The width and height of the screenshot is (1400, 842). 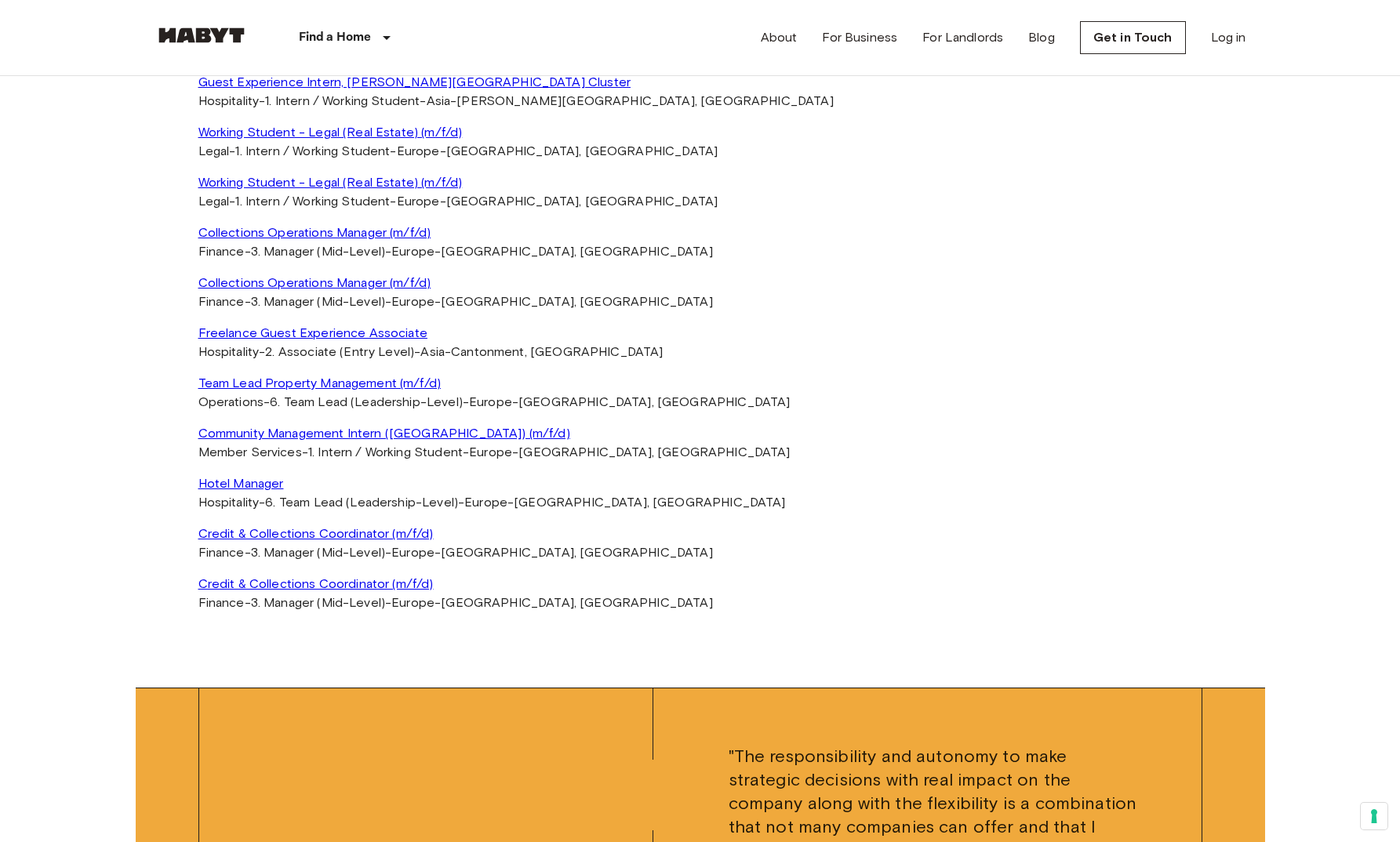 I want to click on span: Member Services, so click(x=250, y=452).